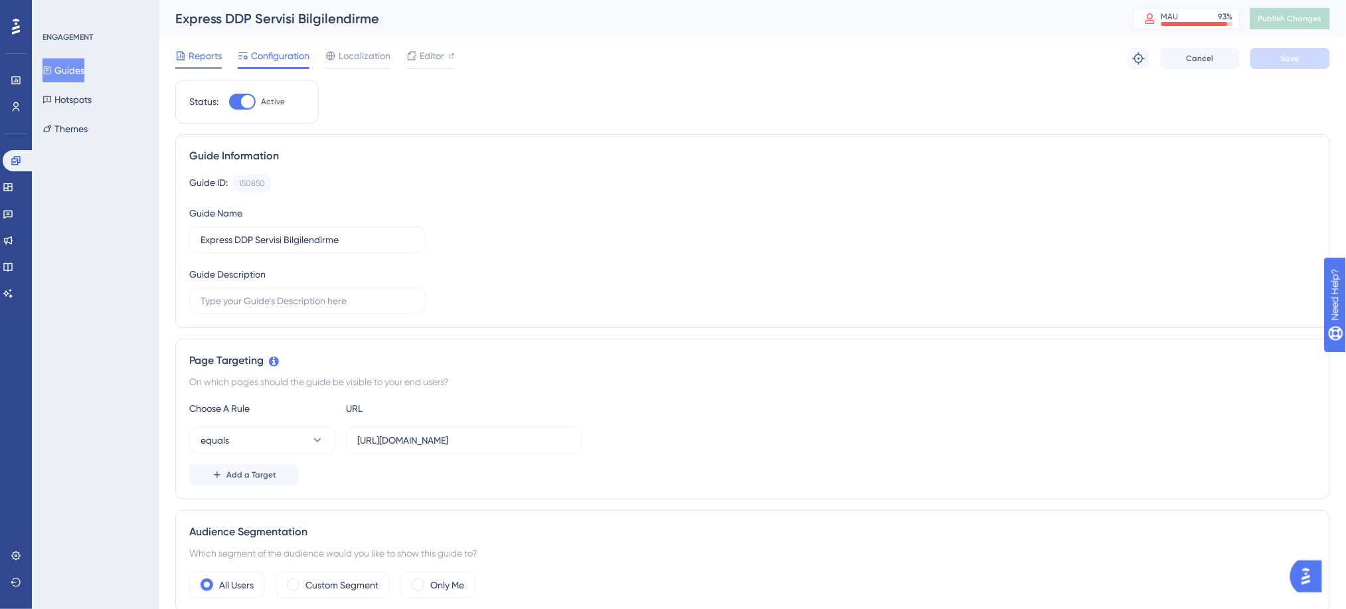 This screenshot has width=1346, height=609. I want to click on div: Guide Information, so click(752, 156).